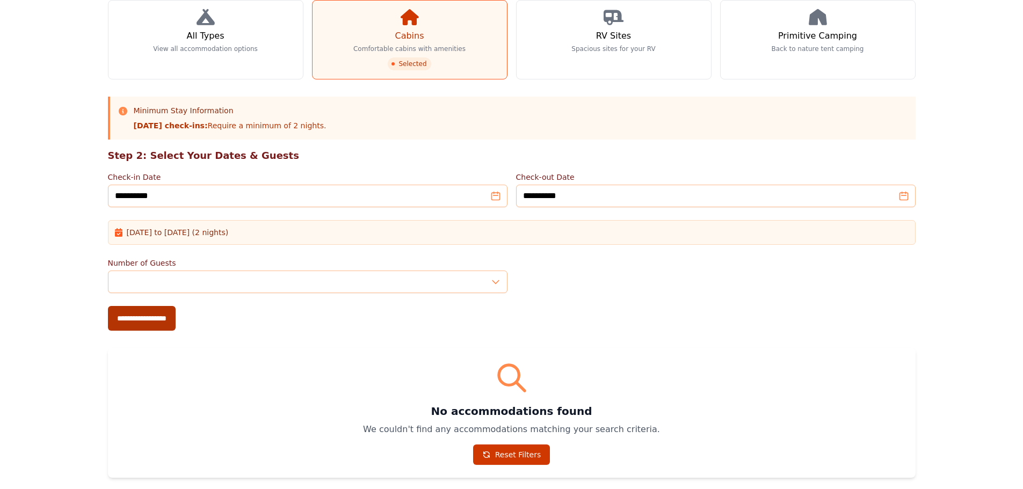 Image resolution: width=1023 pixels, height=489 pixels. Describe the element at coordinates (409, 36) in the screenshot. I see `h3: Cabins` at that location.